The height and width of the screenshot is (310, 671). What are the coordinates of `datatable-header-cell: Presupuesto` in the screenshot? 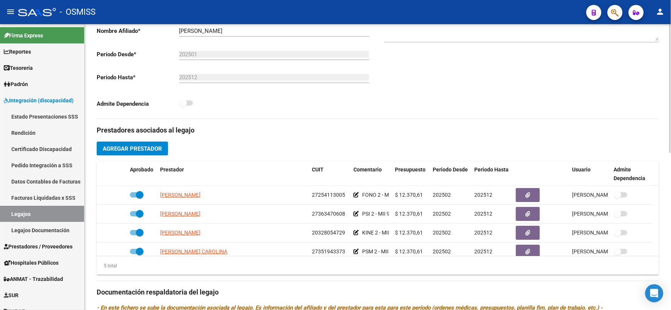 It's located at (411, 174).